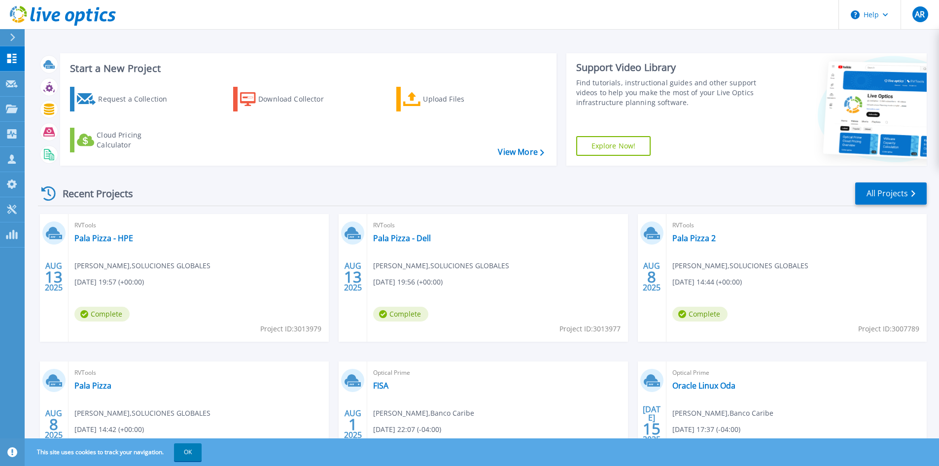  I want to click on span: Project ID: 3013979, so click(291, 329).